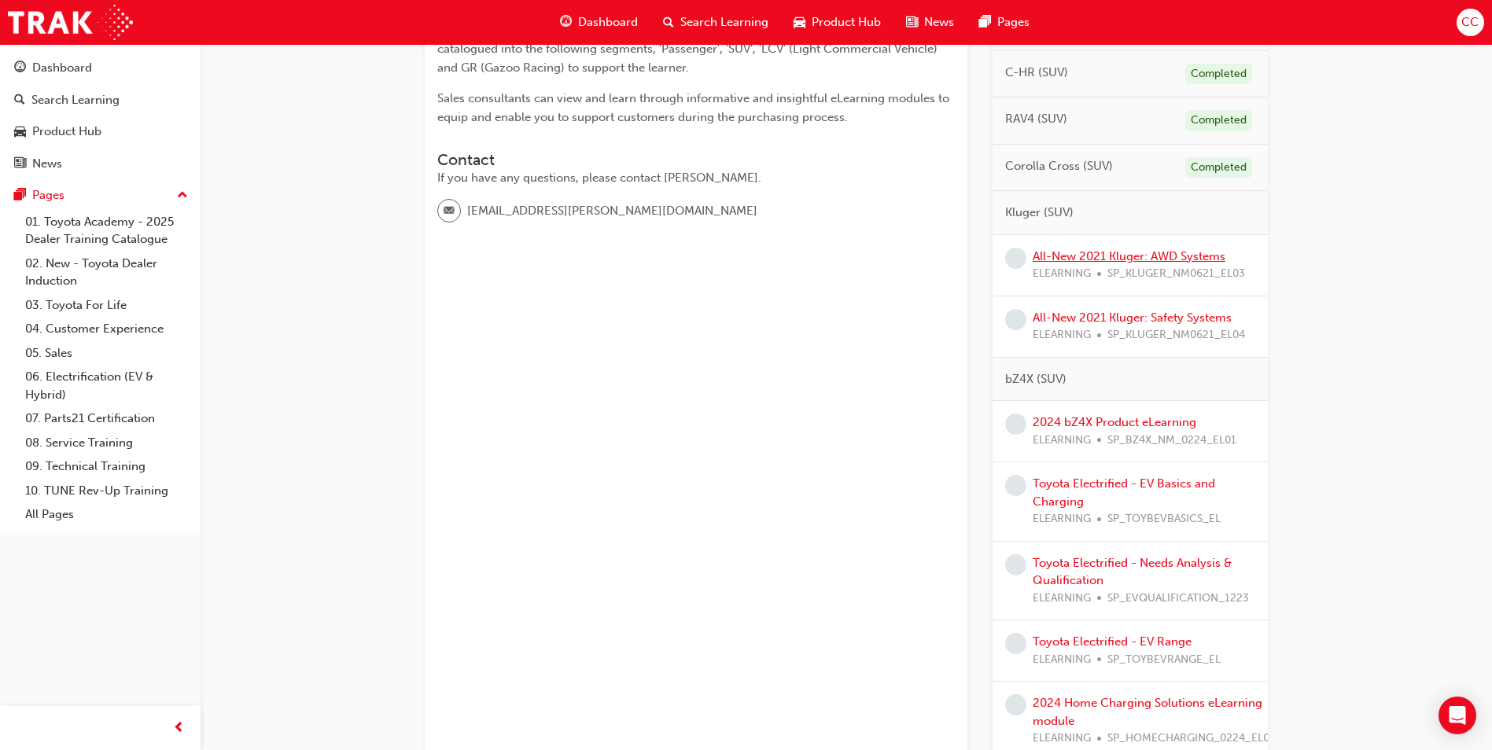 This screenshot has height=750, width=1492. Describe the element at coordinates (100, 164) in the screenshot. I see `a: News` at that location.